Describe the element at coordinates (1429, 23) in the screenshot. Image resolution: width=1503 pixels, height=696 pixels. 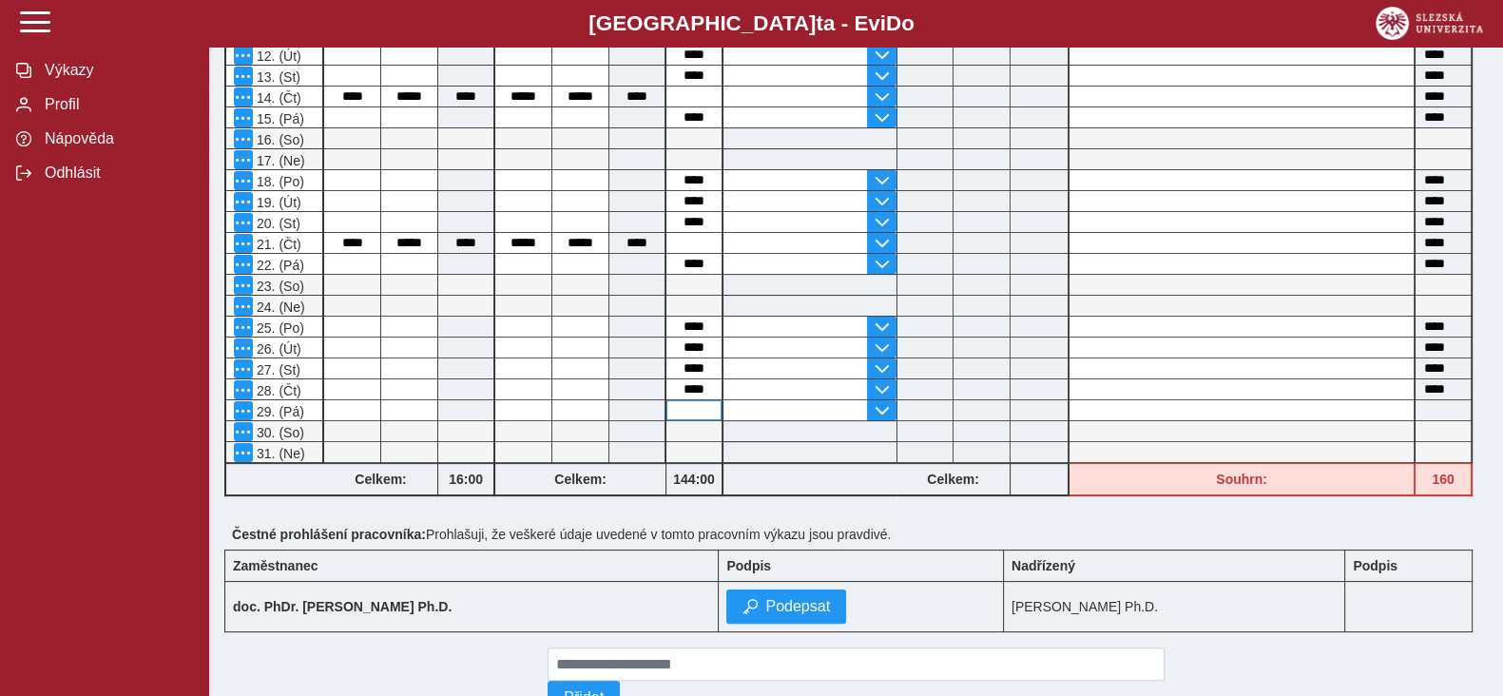
I see `img: logo_web_su.png` at that location.